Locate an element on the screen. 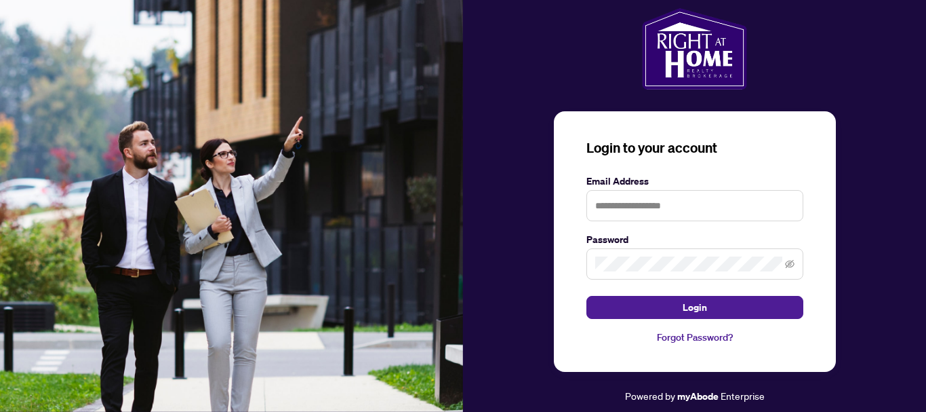 Image resolution: width=926 pixels, height=412 pixels. span: Enterprise is located at coordinates (743, 395).